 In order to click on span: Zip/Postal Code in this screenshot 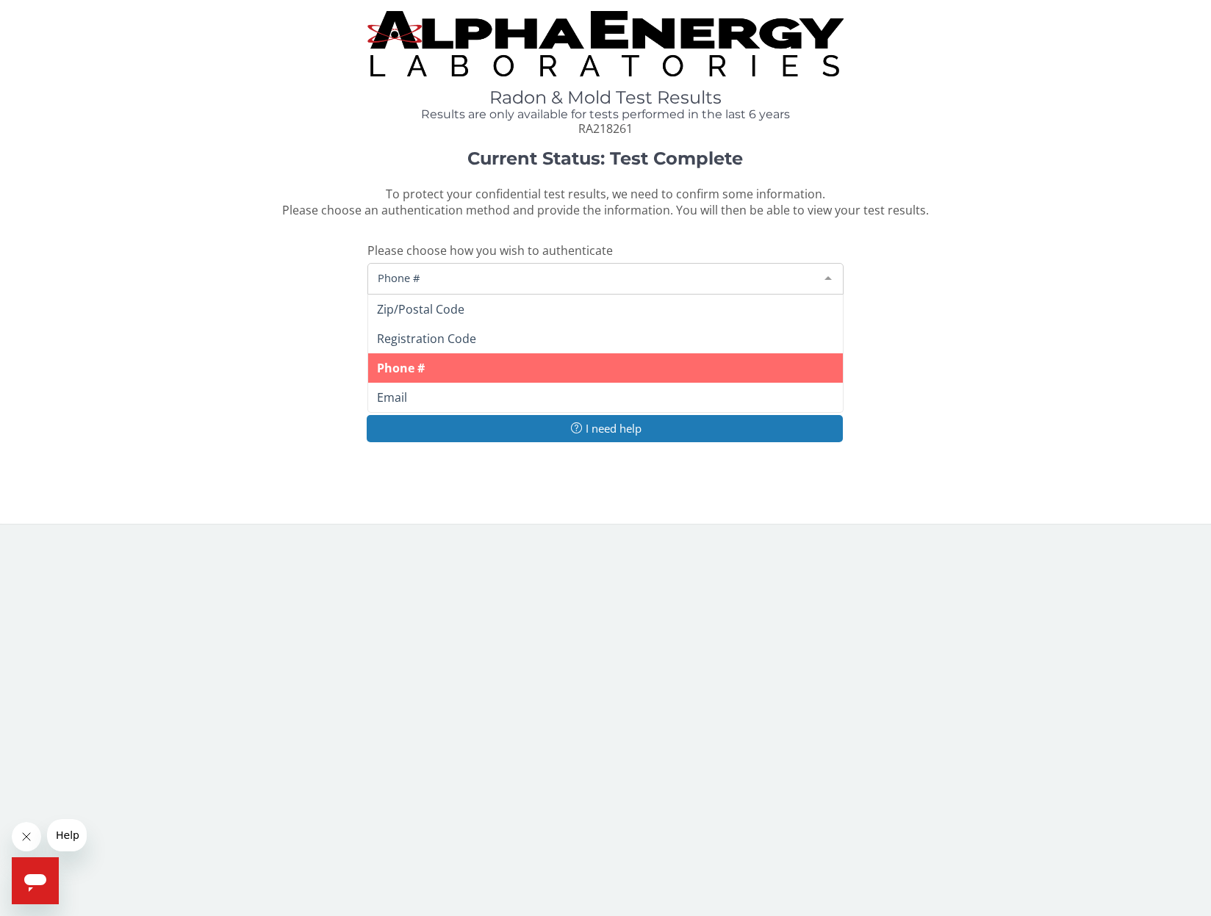, I will do `click(420, 309)`.